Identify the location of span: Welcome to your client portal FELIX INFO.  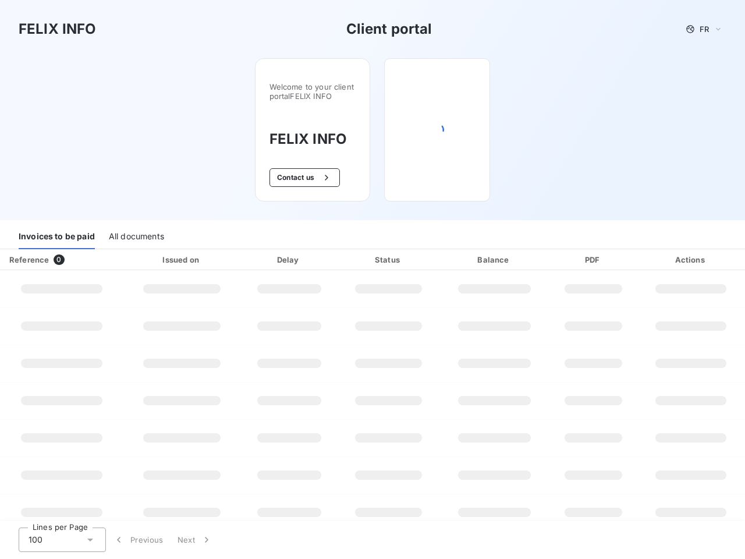
(313, 91).